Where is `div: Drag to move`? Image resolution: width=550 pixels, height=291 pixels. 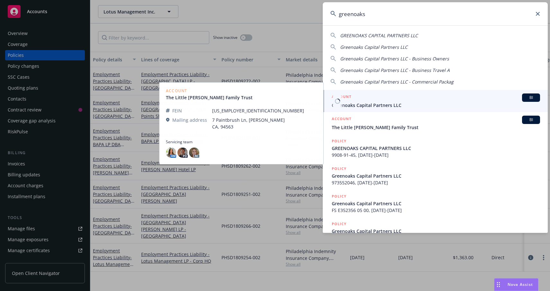
div: Drag to move is located at coordinates (498, 285).